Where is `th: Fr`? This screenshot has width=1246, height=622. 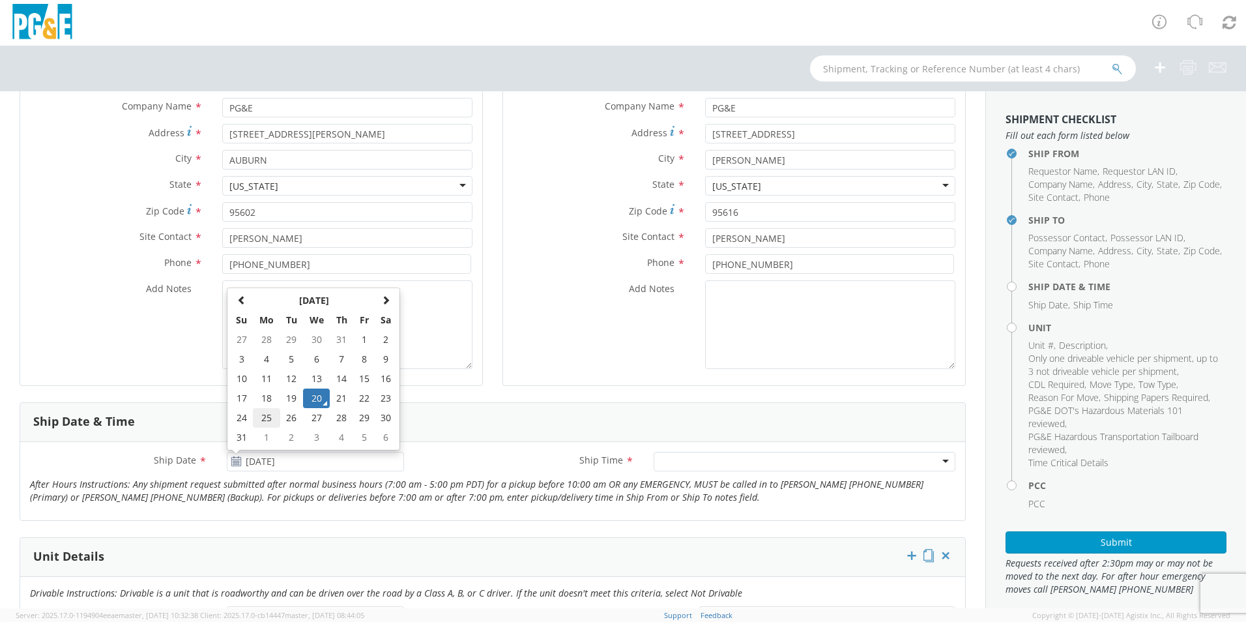
th: Fr is located at coordinates (364, 320).